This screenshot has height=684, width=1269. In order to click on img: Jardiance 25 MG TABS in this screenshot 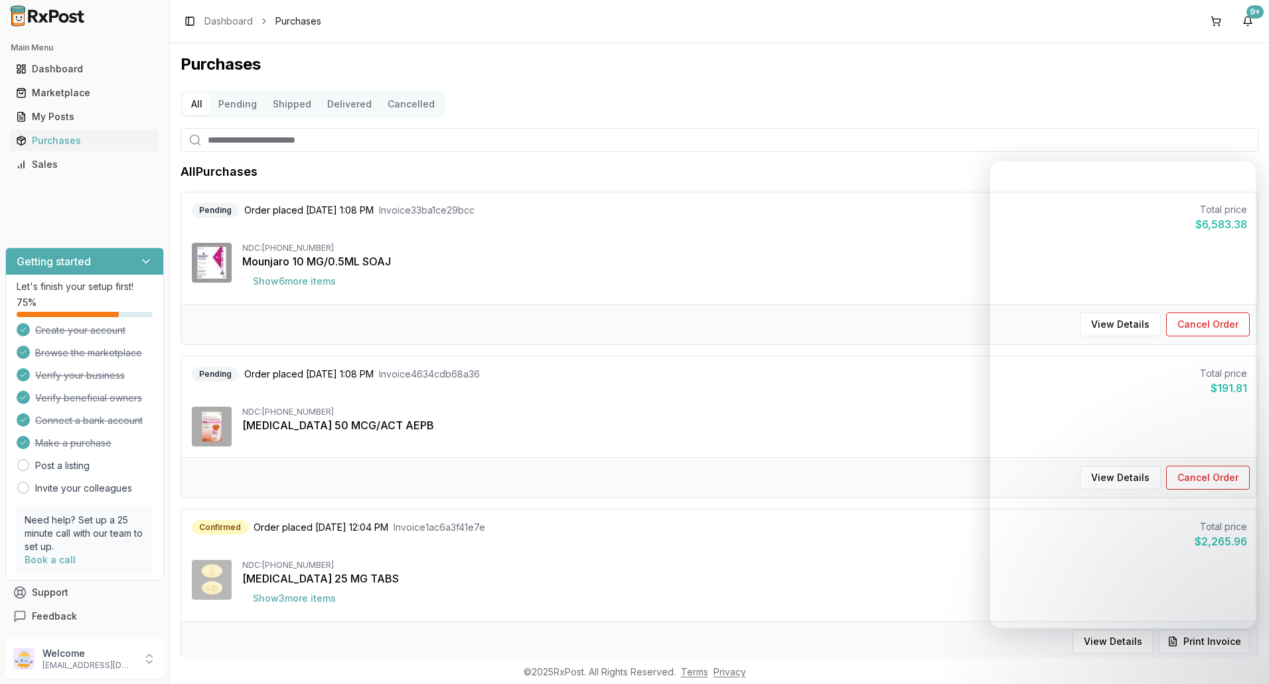, I will do `click(212, 580)`.